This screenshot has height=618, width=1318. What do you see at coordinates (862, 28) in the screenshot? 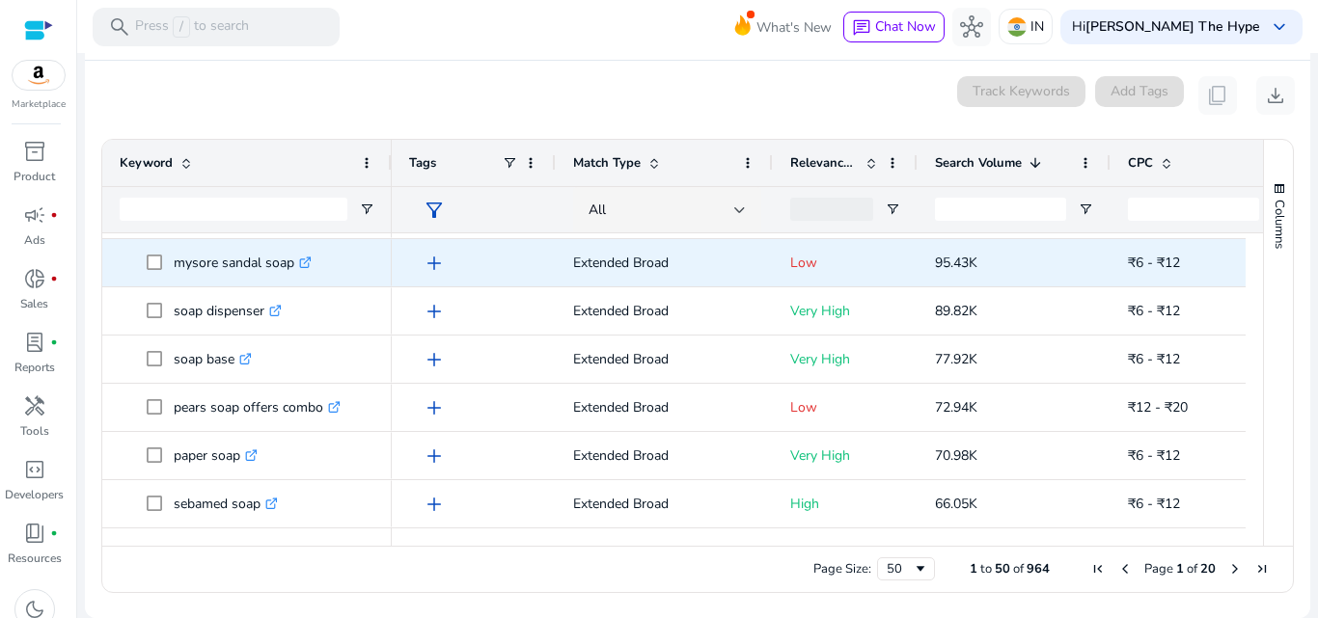
I see `span: chat` at bounding box center [862, 28].